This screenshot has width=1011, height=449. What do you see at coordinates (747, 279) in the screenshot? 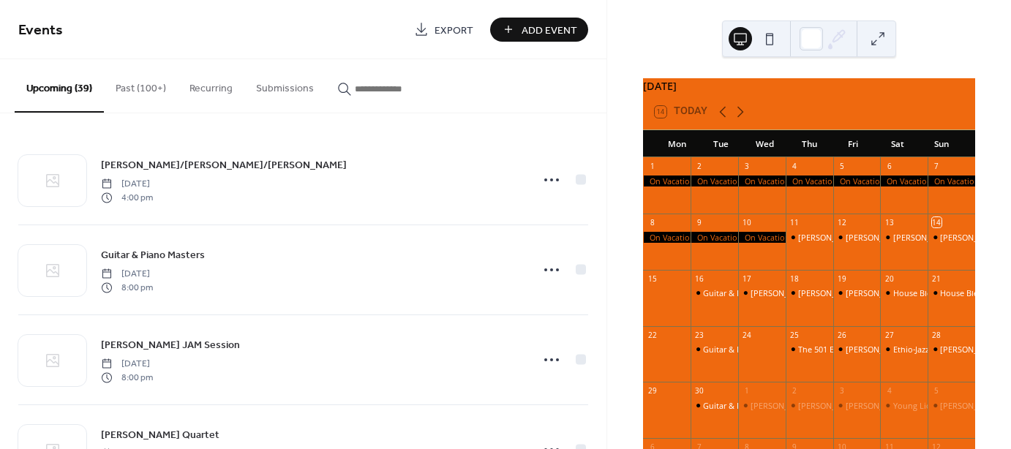
I see `div: 17` at bounding box center [747, 279].